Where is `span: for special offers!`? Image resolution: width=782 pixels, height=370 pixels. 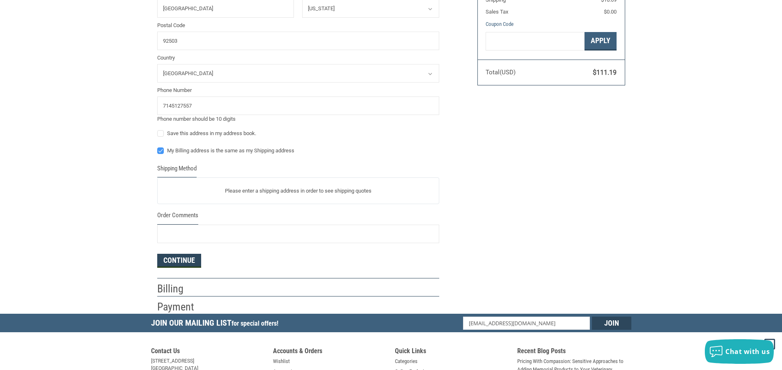
span: for special offers! is located at coordinates (255, 323).